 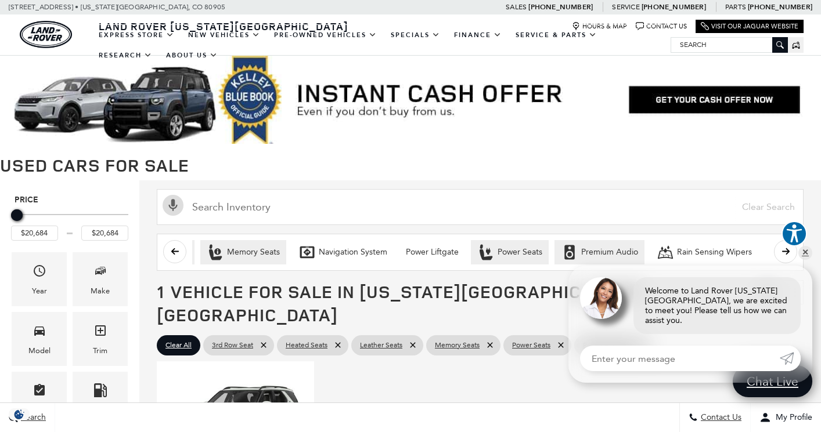 I want to click on span: Clear All, so click(x=178, y=345).